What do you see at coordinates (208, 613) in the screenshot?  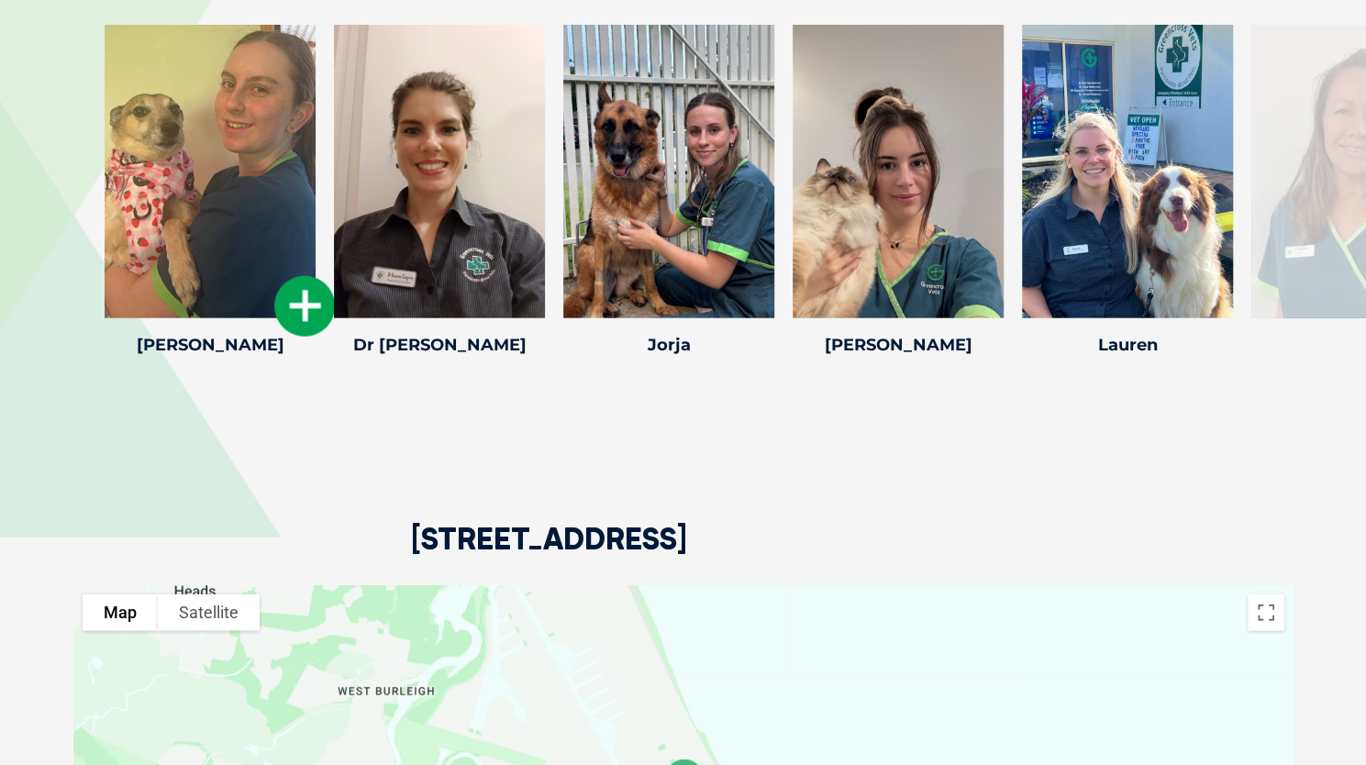 I see `button: Show satellite imagery` at bounding box center [208, 613].